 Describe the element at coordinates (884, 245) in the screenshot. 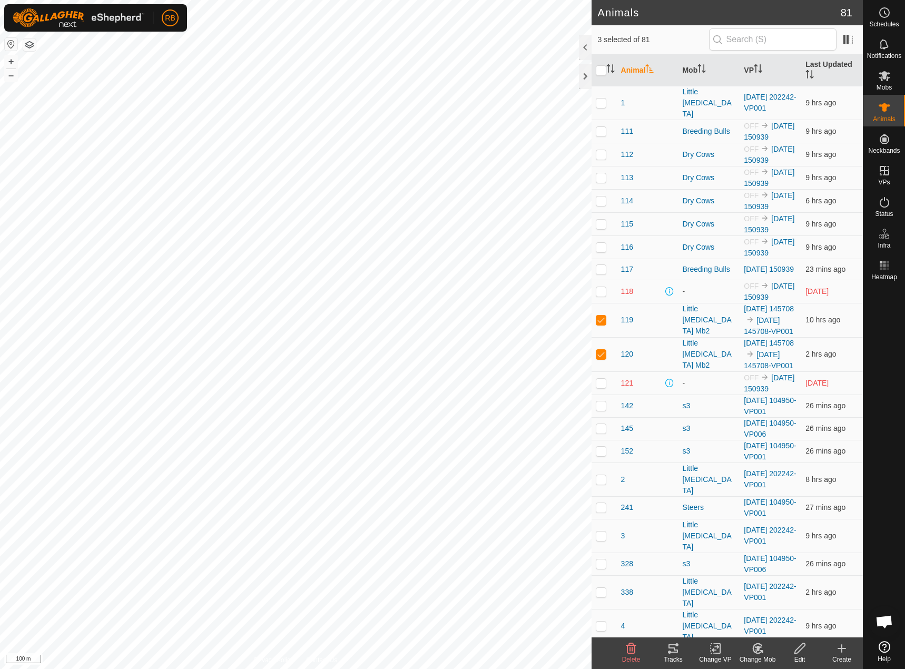

I see `span: Infra` at that location.